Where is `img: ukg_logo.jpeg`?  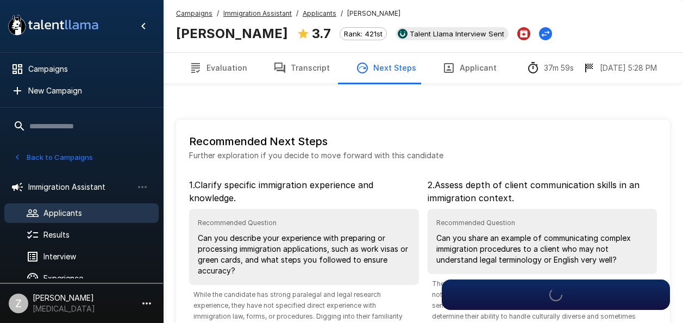
img: ukg_logo.jpeg is located at coordinates (402, 34).